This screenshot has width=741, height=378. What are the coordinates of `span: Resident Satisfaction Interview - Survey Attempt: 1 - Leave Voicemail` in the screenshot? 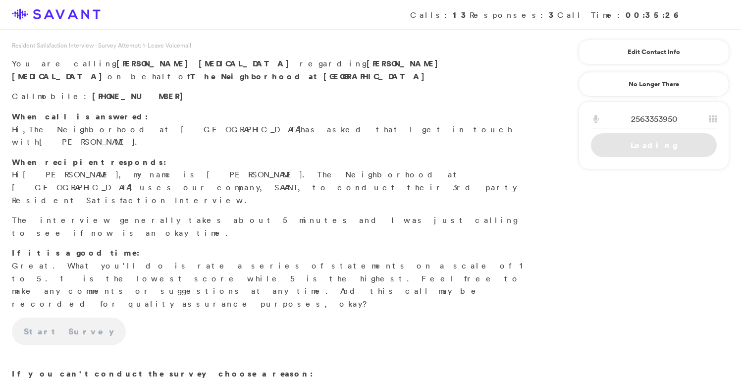 It's located at (102, 45).